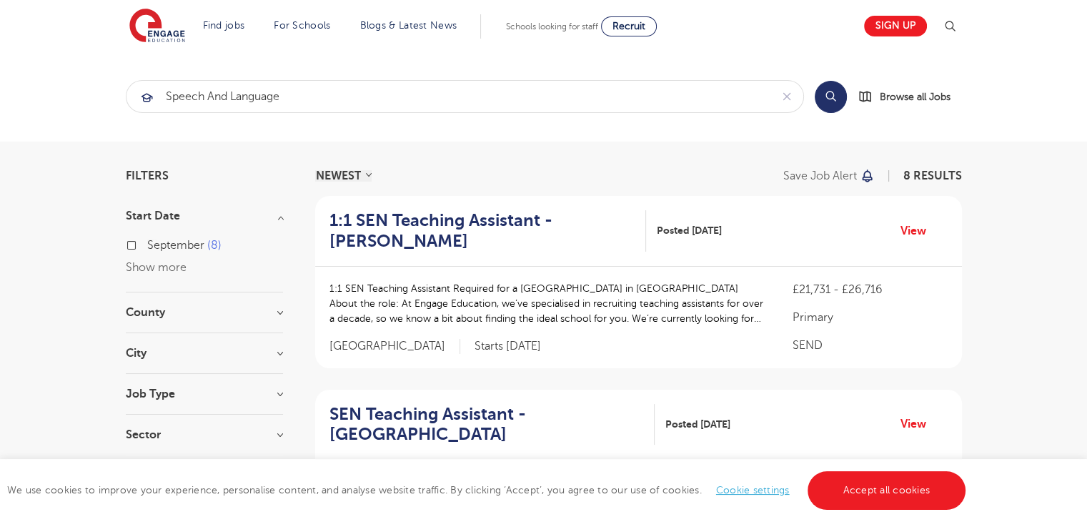 Image resolution: width=1087 pixels, height=522 pixels. What do you see at coordinates (204, 216) in the screenshot?
I see `h3: Start Date` at bounding box center [204, 216].